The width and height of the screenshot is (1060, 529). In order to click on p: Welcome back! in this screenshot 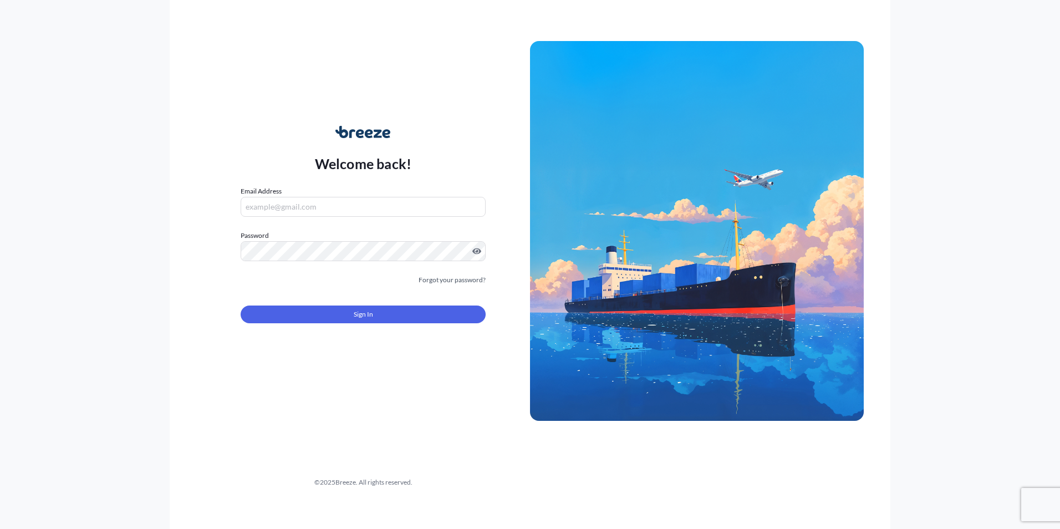, I will do `click(363, 164)`.